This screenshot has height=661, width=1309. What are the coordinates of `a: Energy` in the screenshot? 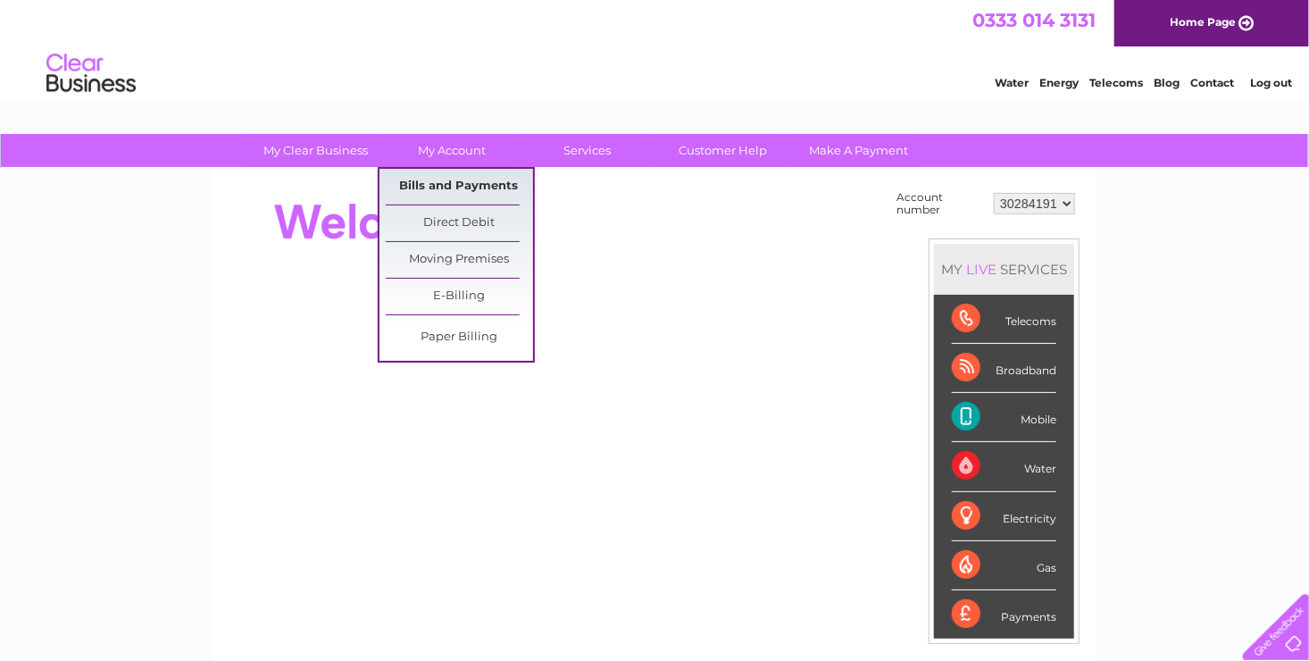 It's located at (1059, 82).